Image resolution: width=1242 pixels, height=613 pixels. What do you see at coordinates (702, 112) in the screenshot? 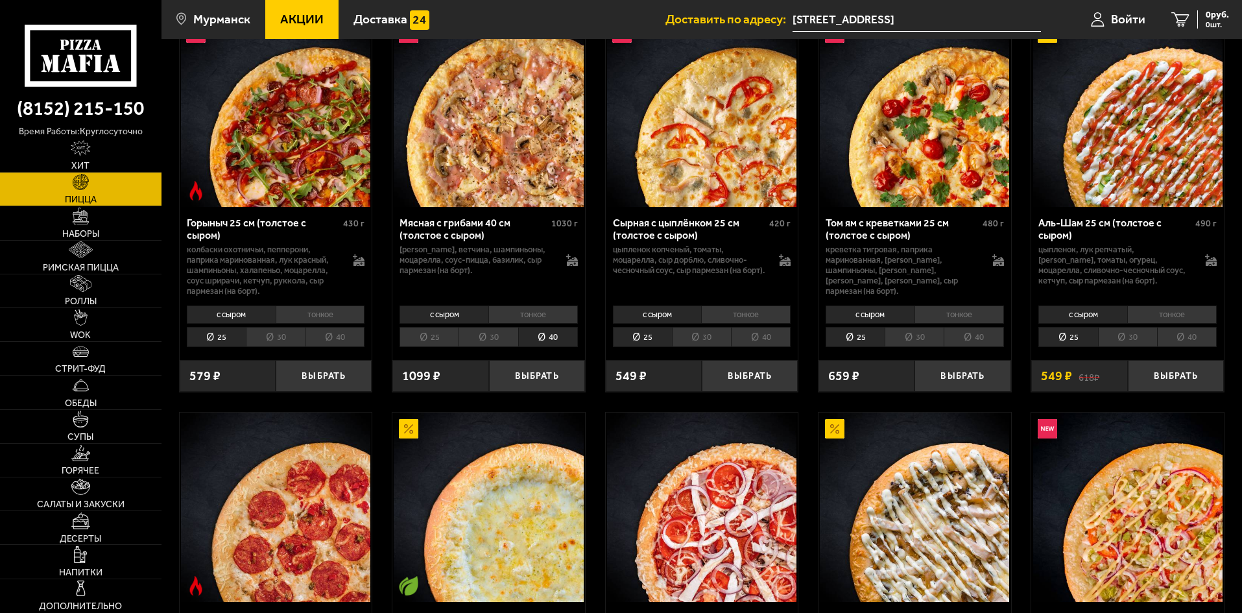
I see `img: Сырная с цыплёнком 25 см (толстое с сыром)` at bounding box center [702, 112].